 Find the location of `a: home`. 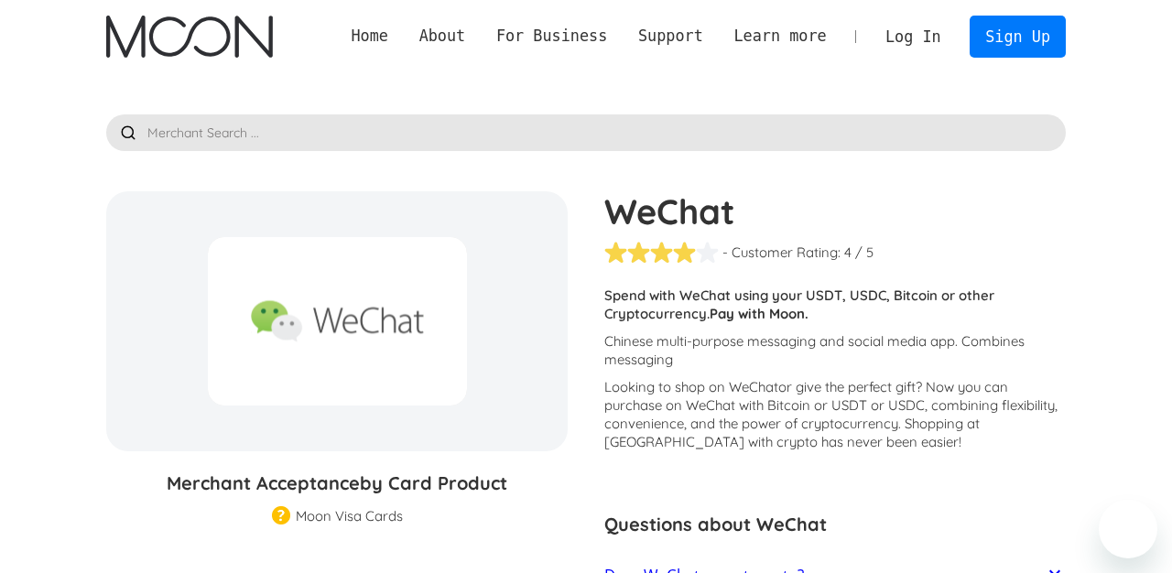

a: home is located at coordinates (189, 37).